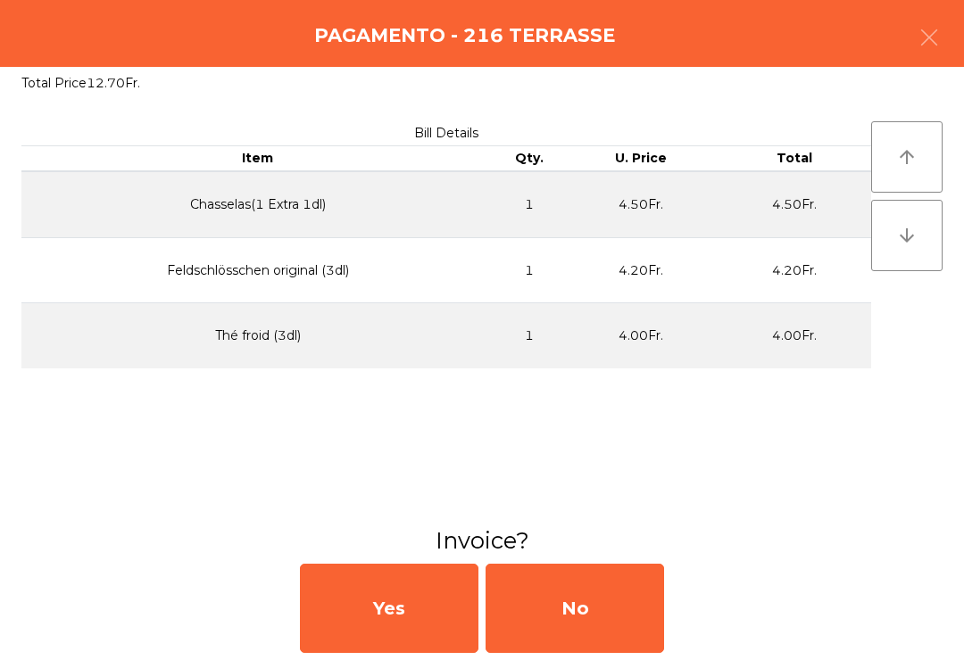  I want to click on i: arrow_upward, so click(907, 157).